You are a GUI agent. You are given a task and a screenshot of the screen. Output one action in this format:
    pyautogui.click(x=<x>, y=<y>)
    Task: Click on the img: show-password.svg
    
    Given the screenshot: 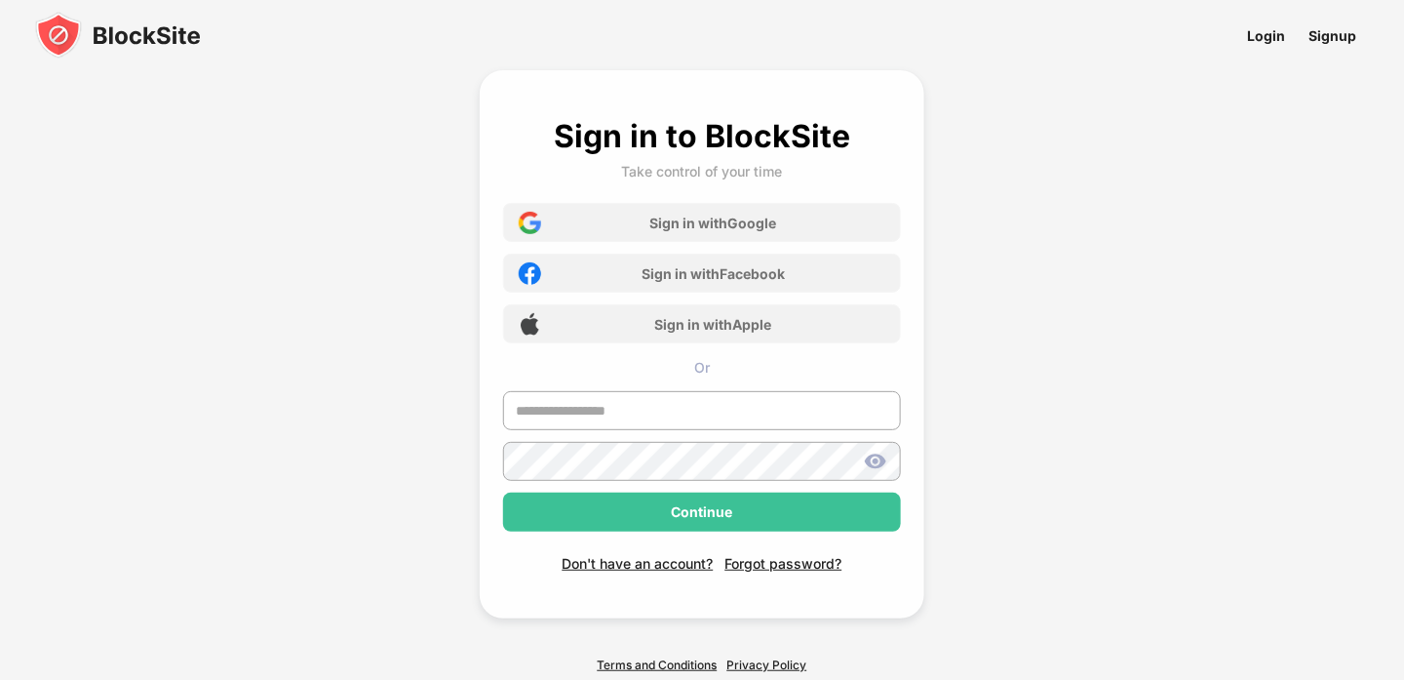 What is the action you would take?
    pyautogui.click(x=876, y=461)
    